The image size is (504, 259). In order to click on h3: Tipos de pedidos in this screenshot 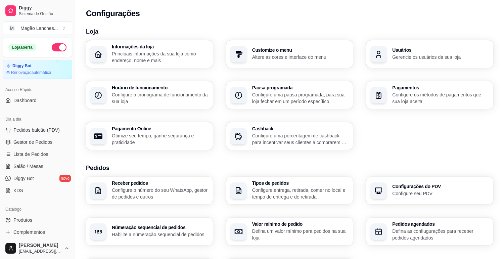, I will do `click(300, 183)`.